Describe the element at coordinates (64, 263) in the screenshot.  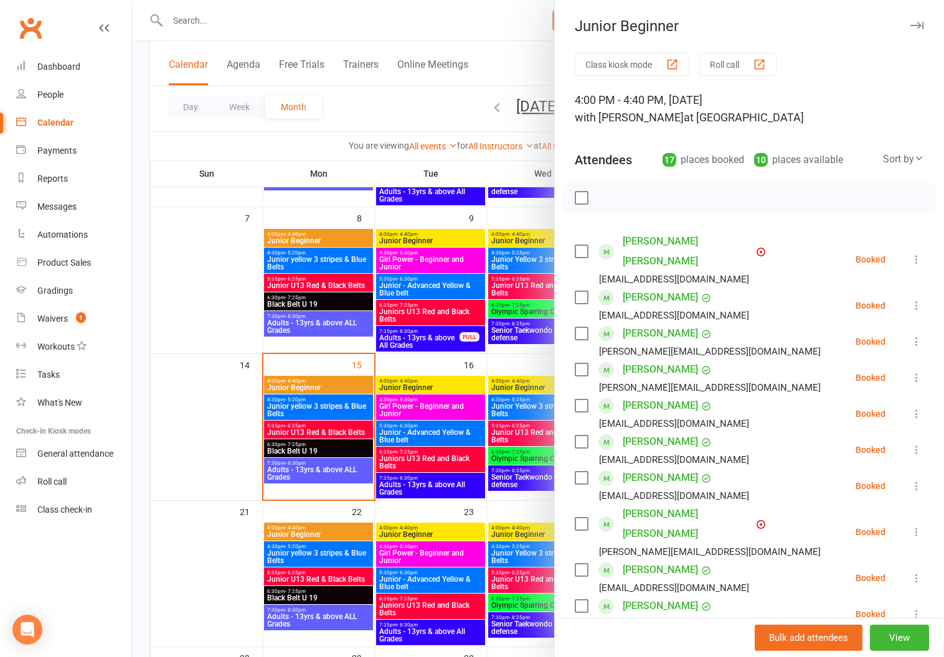
I see `div: Product Sales` at that location.